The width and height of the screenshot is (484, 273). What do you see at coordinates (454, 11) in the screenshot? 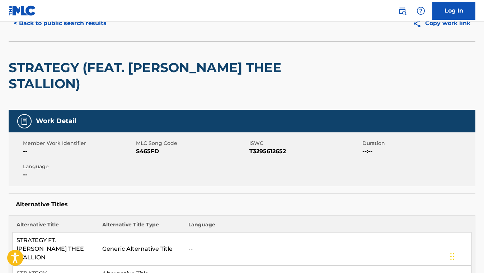
I see `a: Log In` at bounding box center [454, 11].